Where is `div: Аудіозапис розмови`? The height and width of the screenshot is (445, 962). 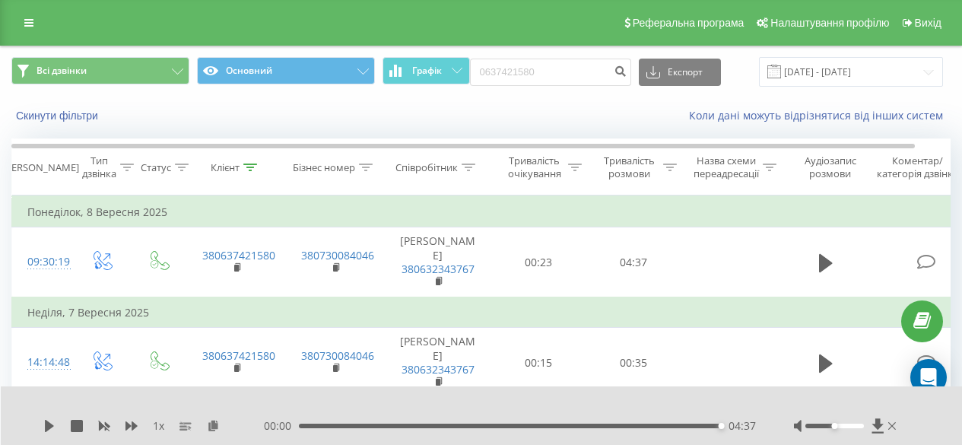 div: Аудіозапис розмови is located at coordinates (830, 167).